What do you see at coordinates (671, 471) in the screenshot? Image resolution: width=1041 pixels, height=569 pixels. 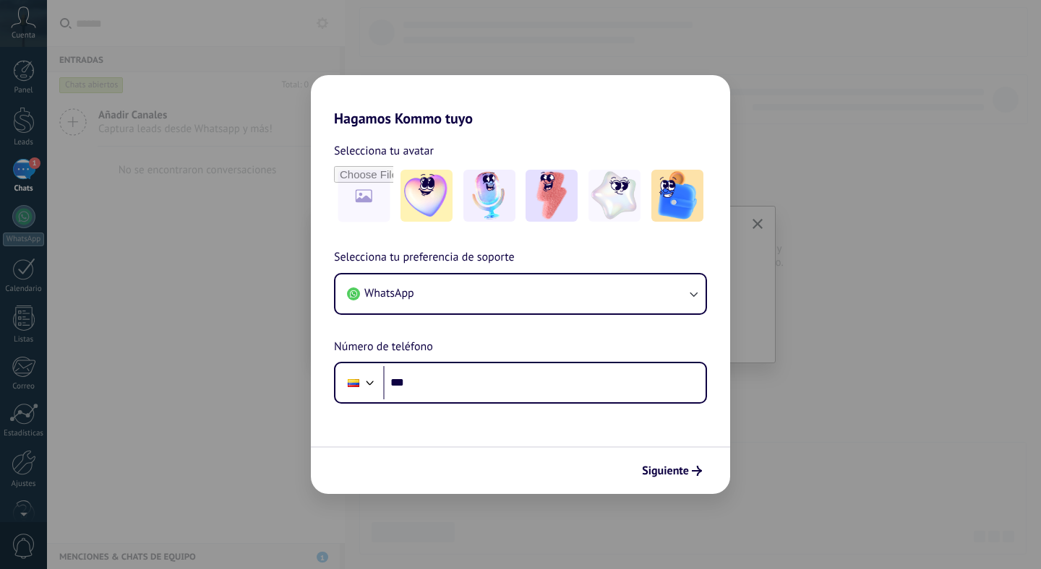 I see `button: Siguiente` at bounding box center [671, 471].